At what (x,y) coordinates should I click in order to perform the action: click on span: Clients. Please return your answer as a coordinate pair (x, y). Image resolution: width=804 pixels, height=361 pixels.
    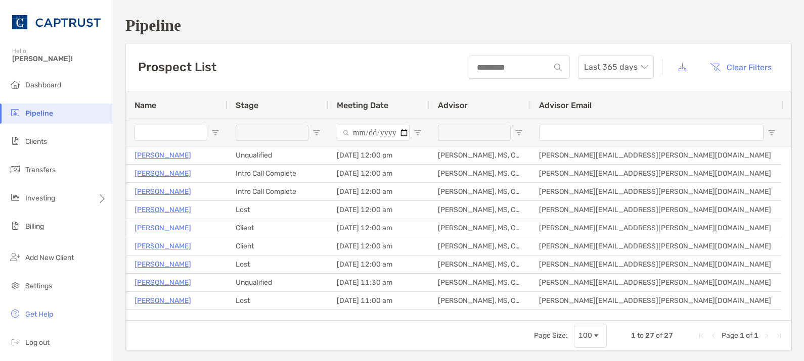
    Looking at the image, I should click on (36, 142).